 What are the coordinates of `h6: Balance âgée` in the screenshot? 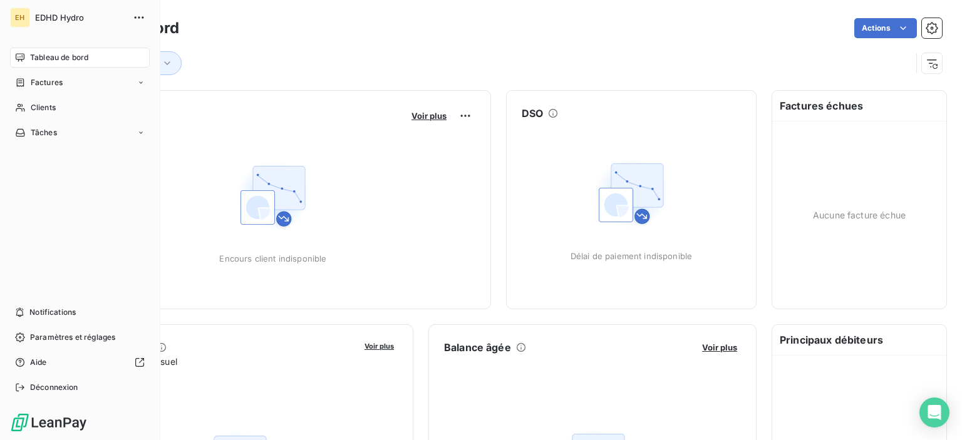 It's located at (477, 348).